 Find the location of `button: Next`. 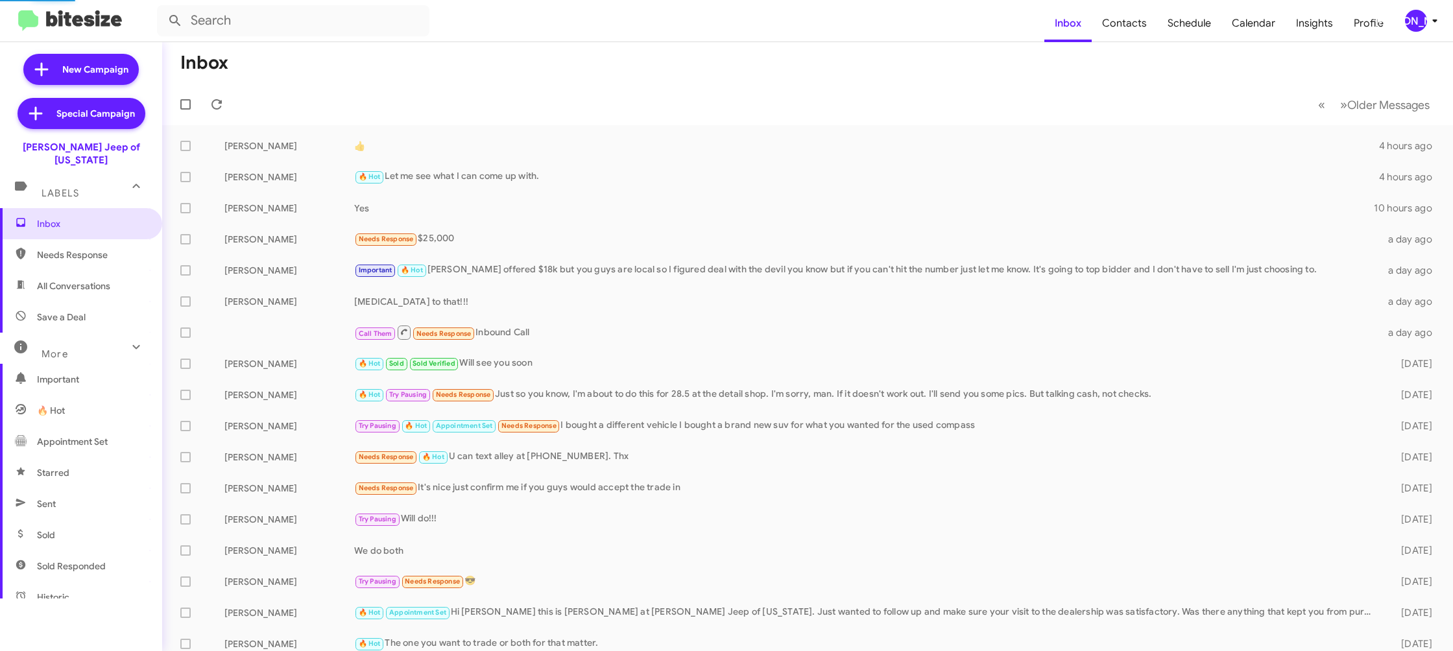

button: Next is located at coordinates (1385, 104).